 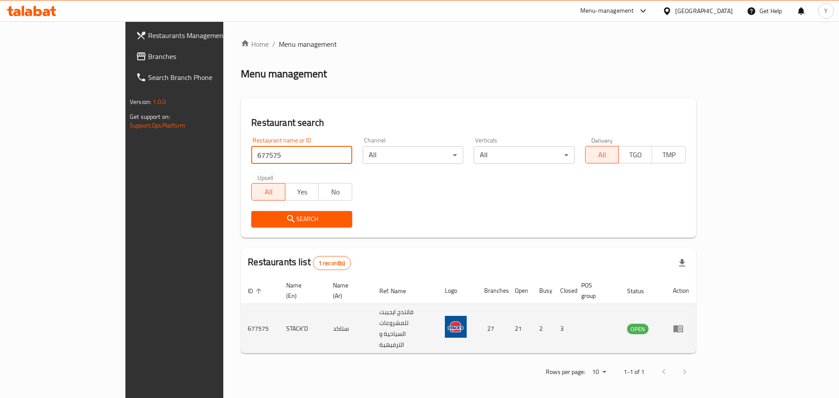 I want to click on a: Branches, so click(x=197, y=56).